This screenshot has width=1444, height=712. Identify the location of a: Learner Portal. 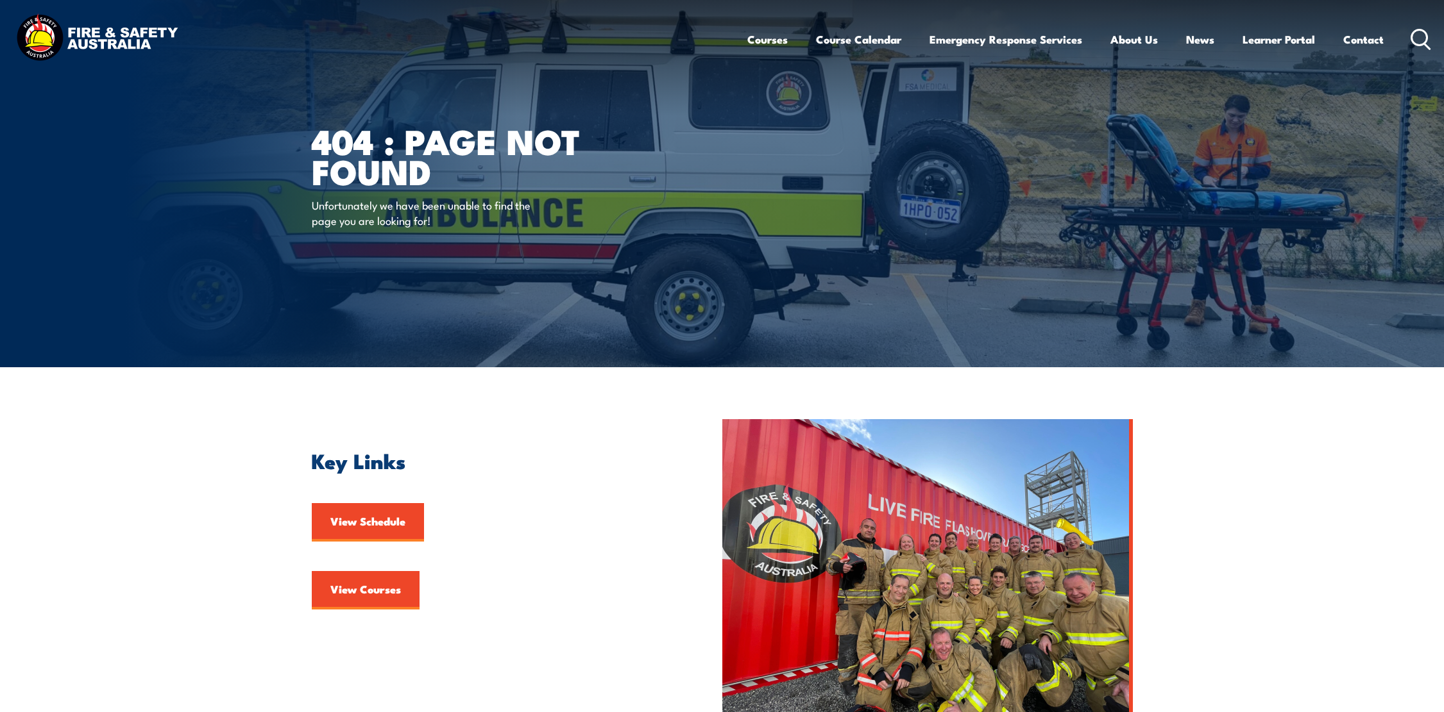
(1278, 39).